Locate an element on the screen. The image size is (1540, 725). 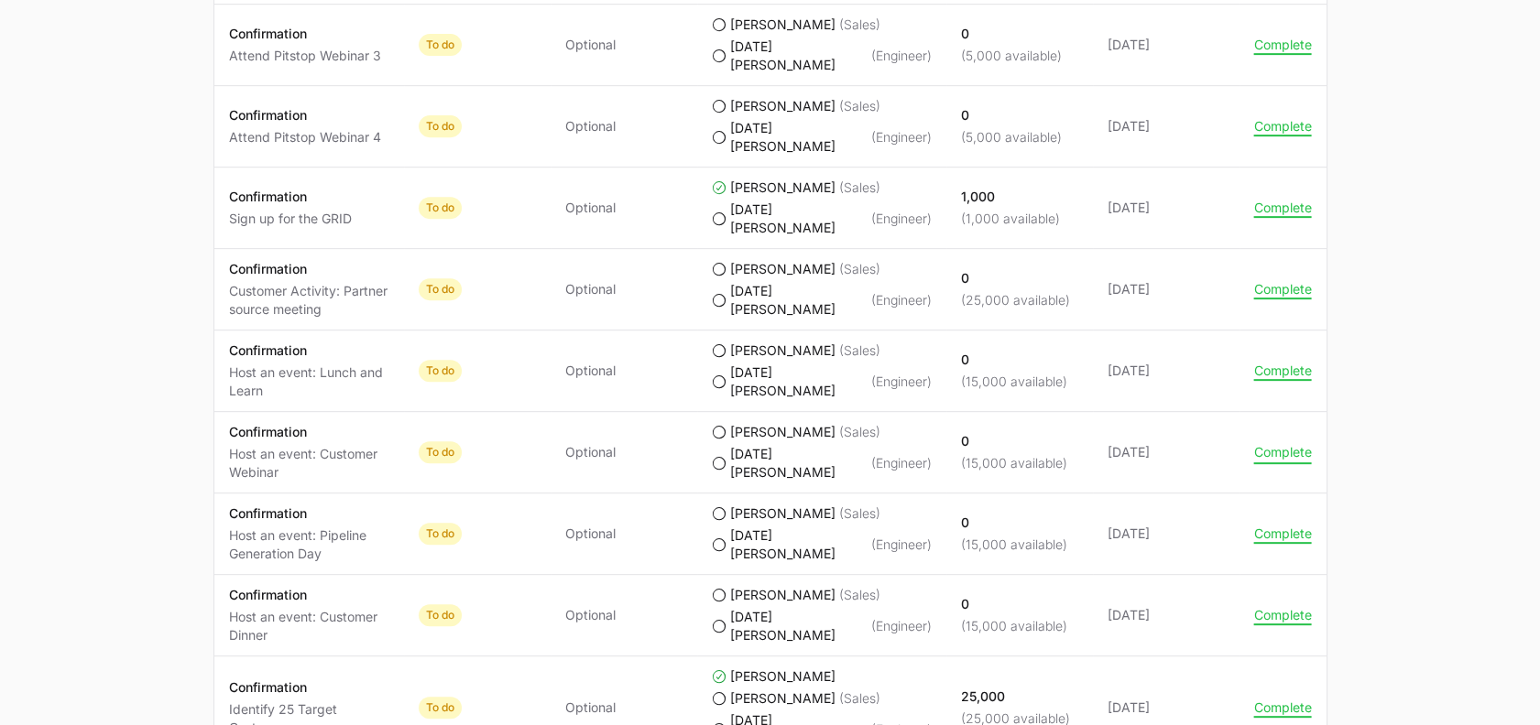
p: Attend Pitstop Webinar 4 is located at coordinates (305, 137).